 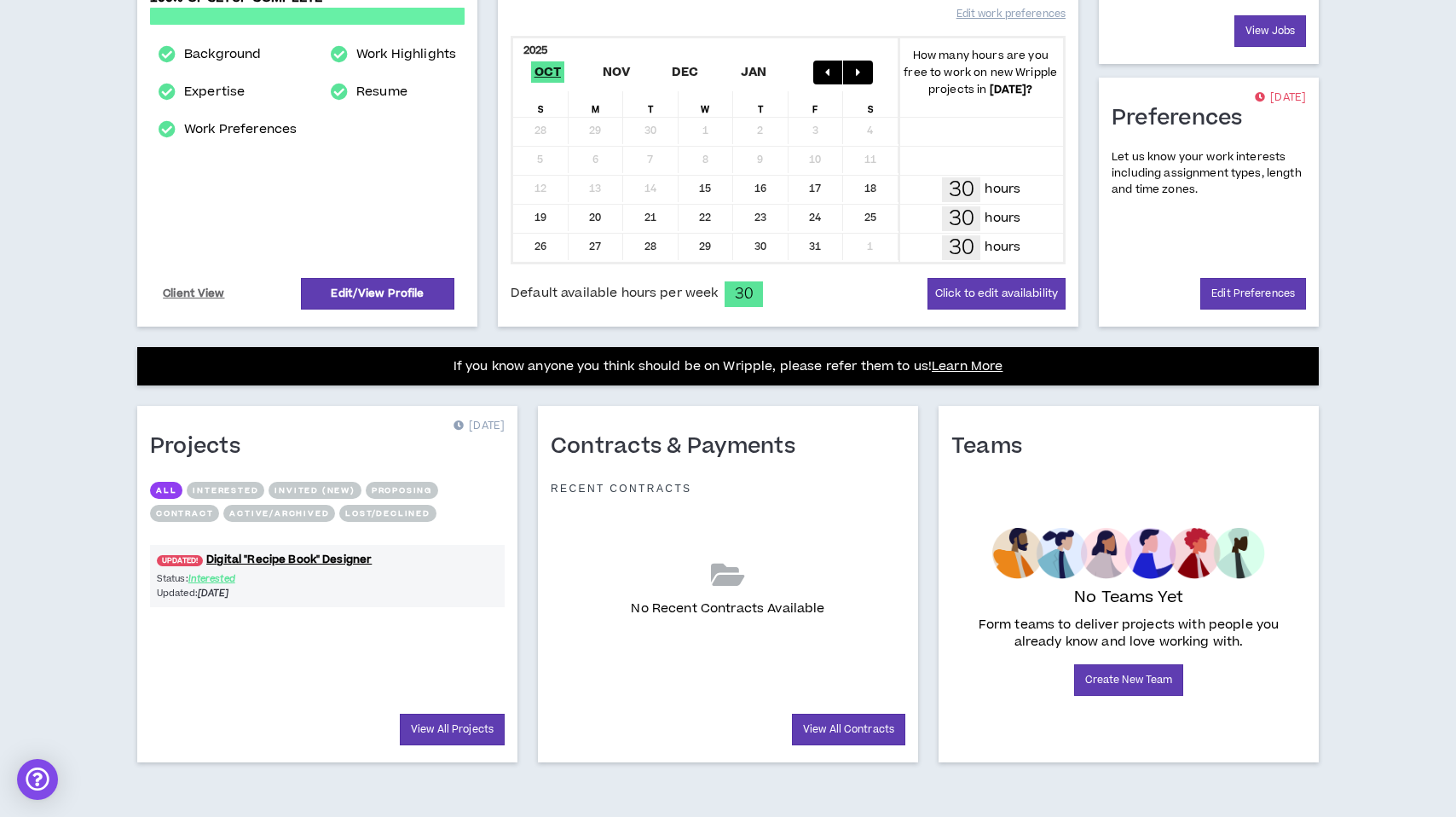 What do you see at coordinates (621, 489) in the screenshot?
I see `p: Recent Contracts` at bounding box center [621, 489].